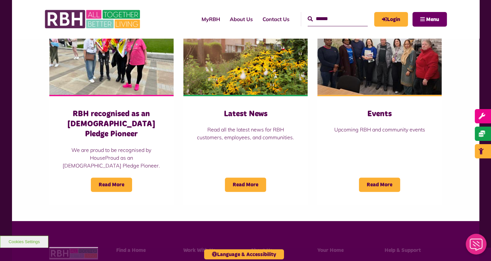  I want to click on a: Events Upcoming RBH and community events Read More, so click(379, 111).